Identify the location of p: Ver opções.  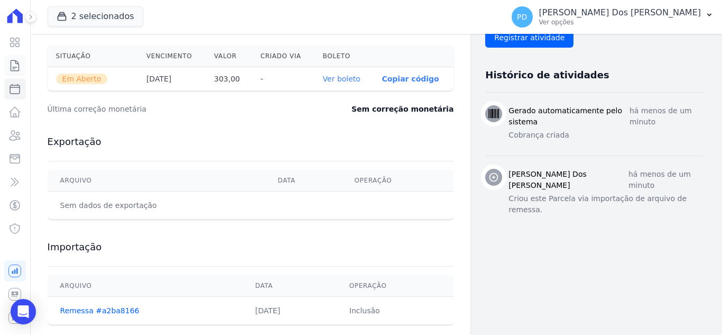
(620, 22).